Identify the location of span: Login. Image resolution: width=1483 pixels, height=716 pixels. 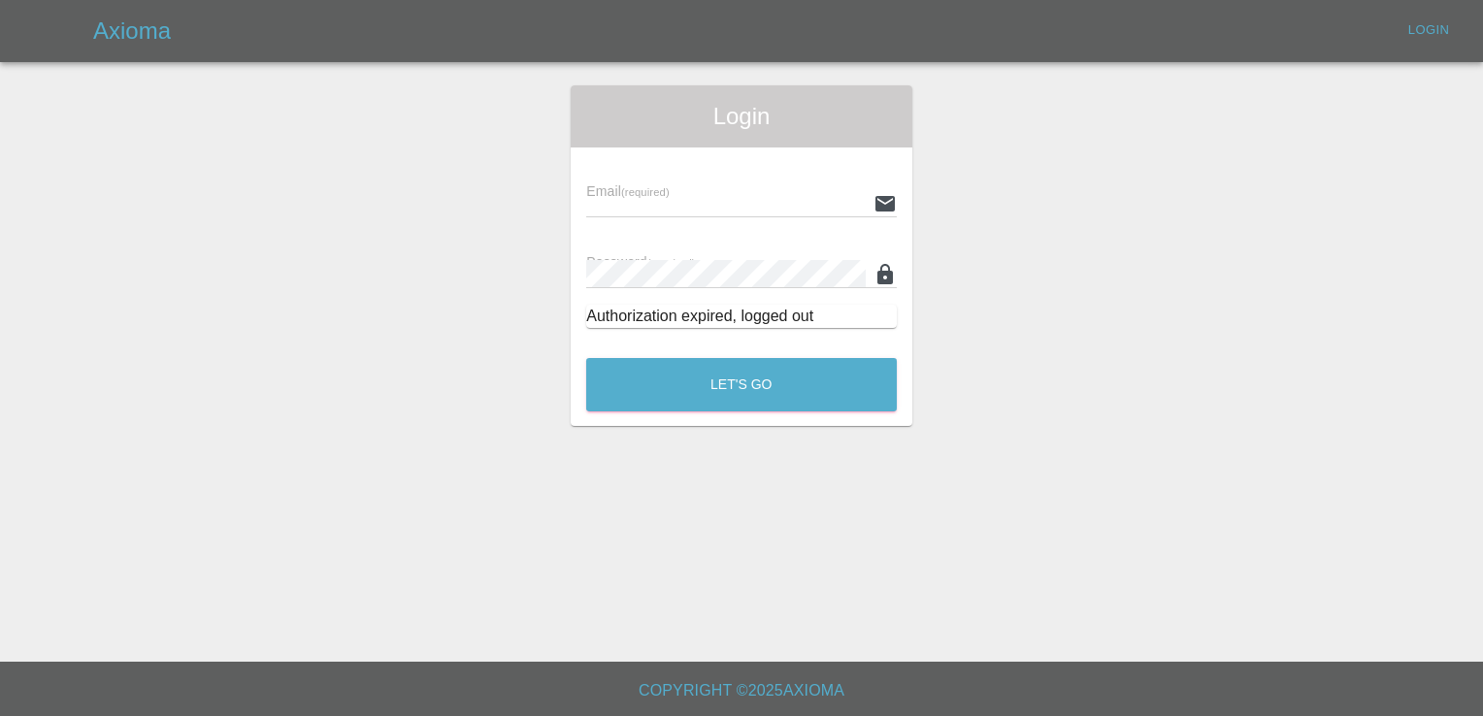
(741, 116).